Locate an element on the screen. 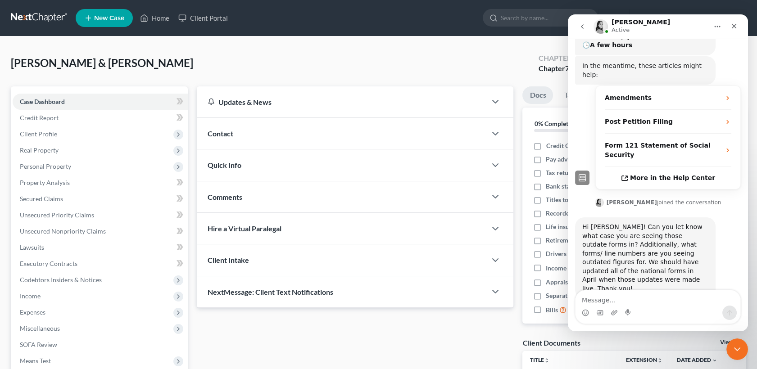 The height and width of the screenshot is (369, 757). a: Secured Claims is located at coordinates (100, 199).